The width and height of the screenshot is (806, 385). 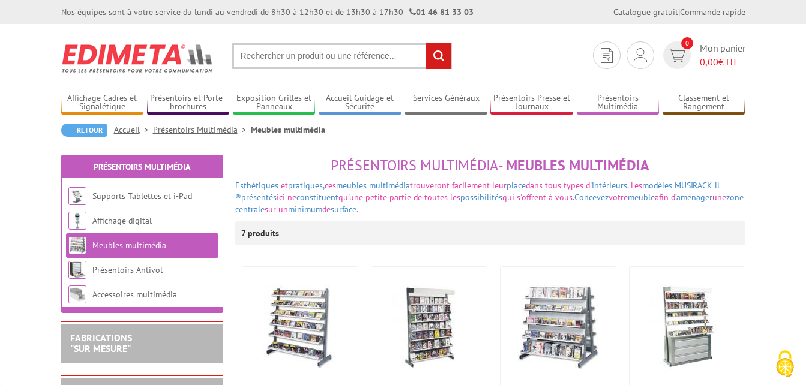 I want to click on a: Accueil Guidage et Sécurité, so click(x=360, y=103).